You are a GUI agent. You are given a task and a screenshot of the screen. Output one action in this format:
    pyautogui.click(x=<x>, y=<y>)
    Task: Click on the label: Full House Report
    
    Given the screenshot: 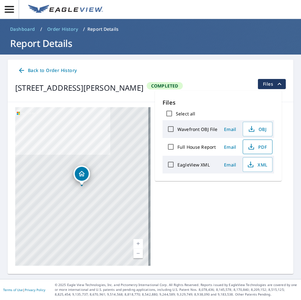 What is the action you would take?
    pyautogui.click(x=196, y=147)
    